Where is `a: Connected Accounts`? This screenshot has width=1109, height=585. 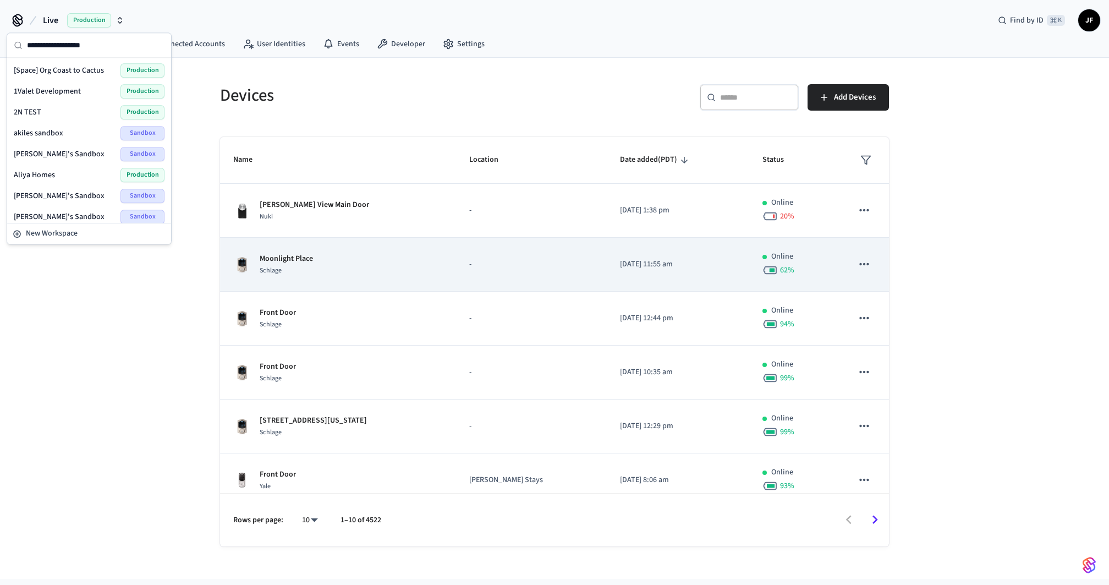 a: Connected Accounts is located at coordinates (184, 44).